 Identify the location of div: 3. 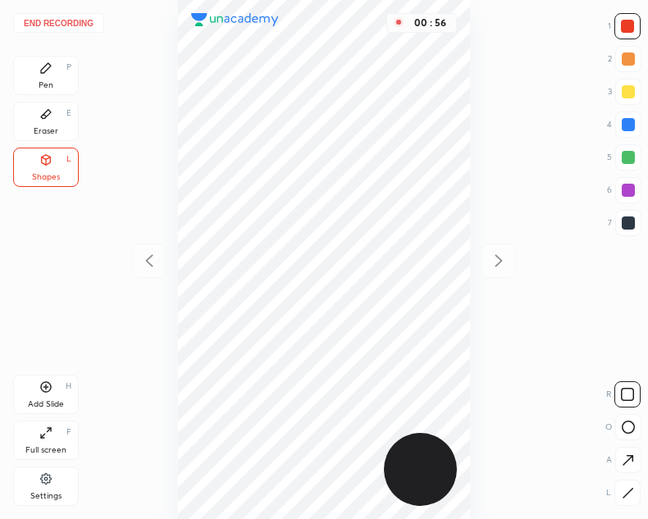
(624, 92).